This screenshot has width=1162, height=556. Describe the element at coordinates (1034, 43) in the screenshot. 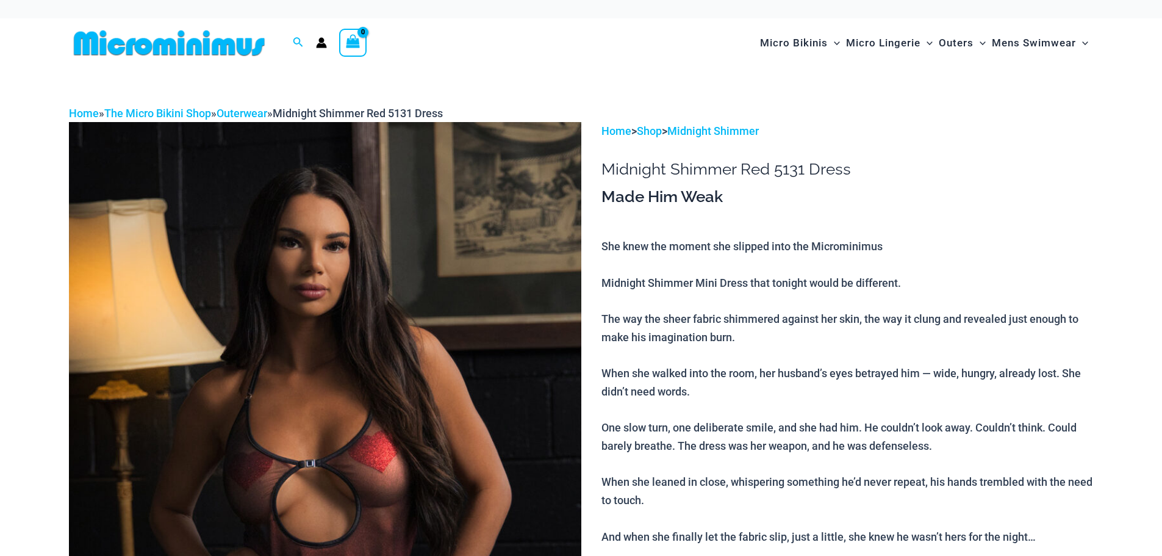

I see `span: Mens Swimwear` at that location.